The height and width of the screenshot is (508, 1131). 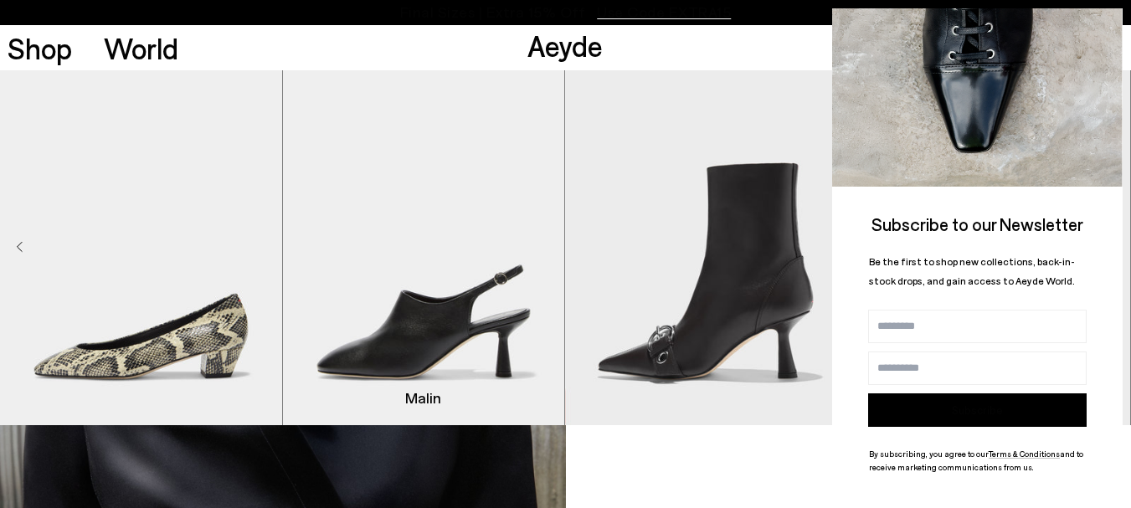 I want to click on span: Navigate to /collections/ss25-final-sizes, so click(x=664, y=13).